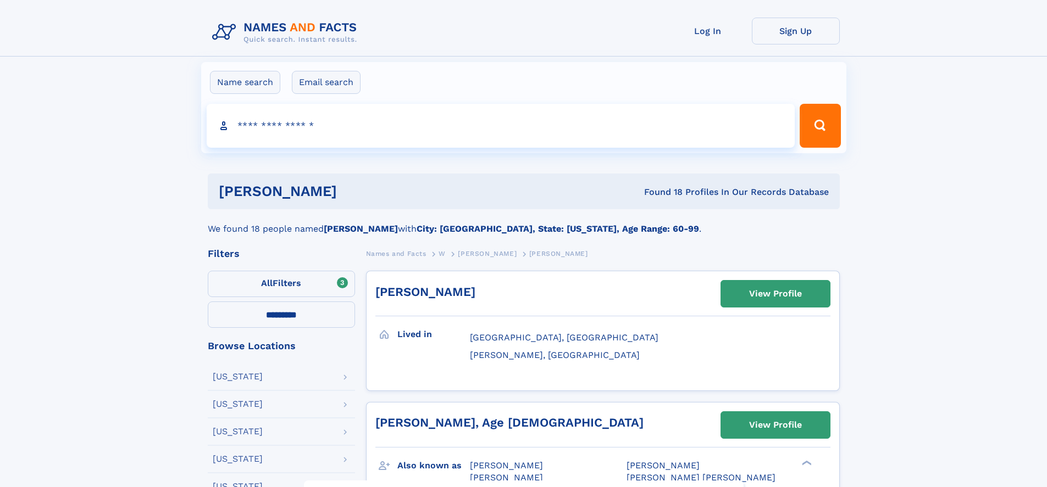 The image size is (1047, 487). Describe the element at coordinates (396, 253) in the screenshot. I see `a: Names and Facts` at that location.